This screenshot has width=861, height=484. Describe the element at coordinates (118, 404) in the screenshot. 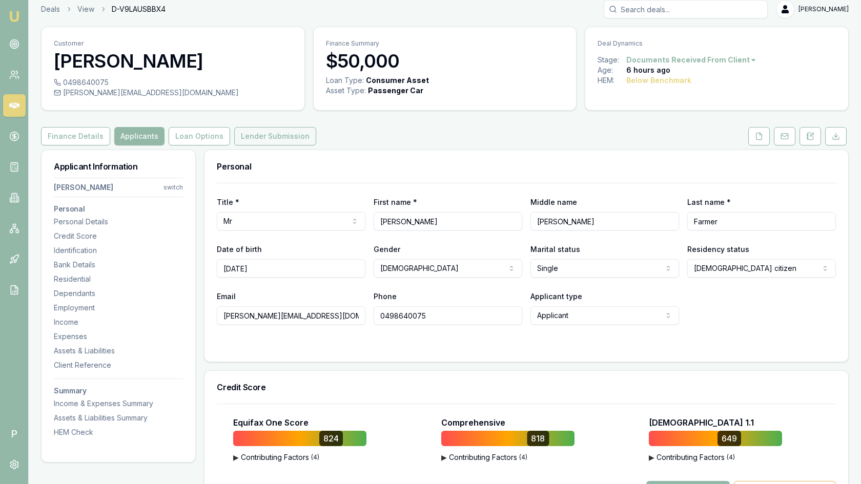

I see `div: Income & Expenses Summary` at that location.